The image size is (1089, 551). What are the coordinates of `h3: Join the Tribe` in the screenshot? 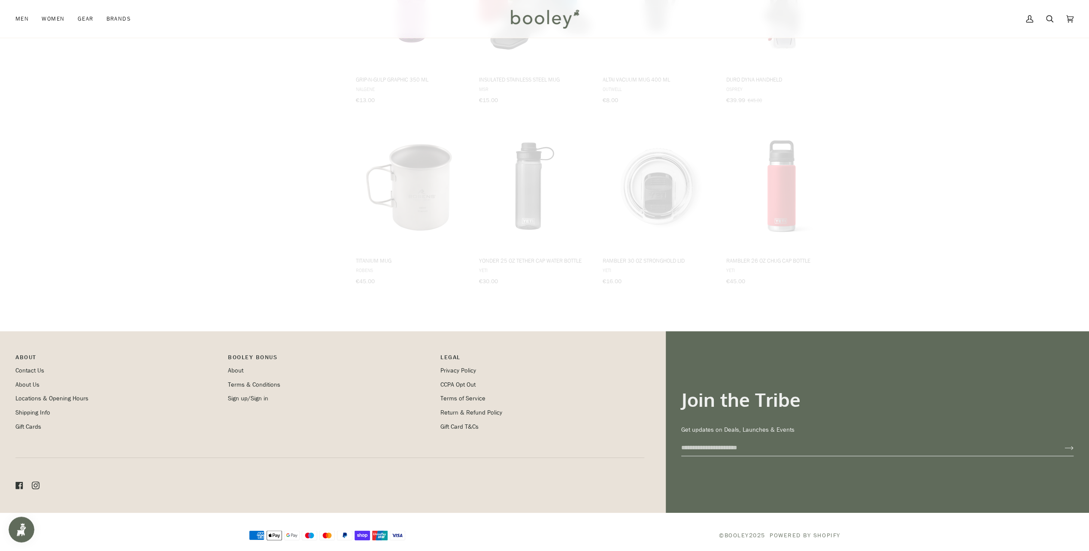 It's located at (877, 400).